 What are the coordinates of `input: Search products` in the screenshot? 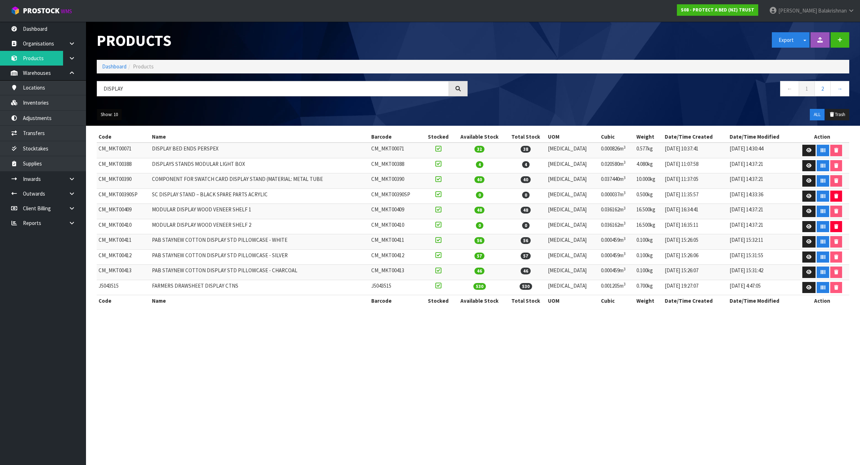 It's located at (273, 89).